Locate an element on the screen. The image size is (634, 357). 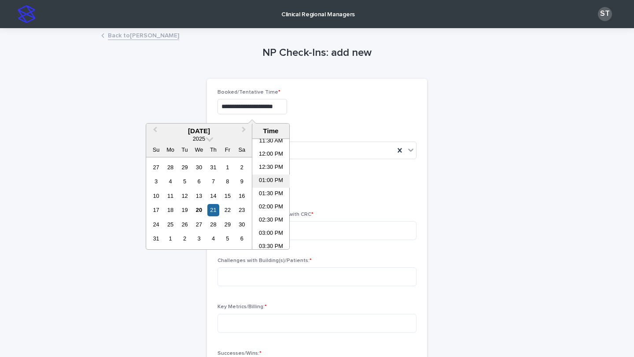
li: 02:30 PM is located at coordinates (271, 221).